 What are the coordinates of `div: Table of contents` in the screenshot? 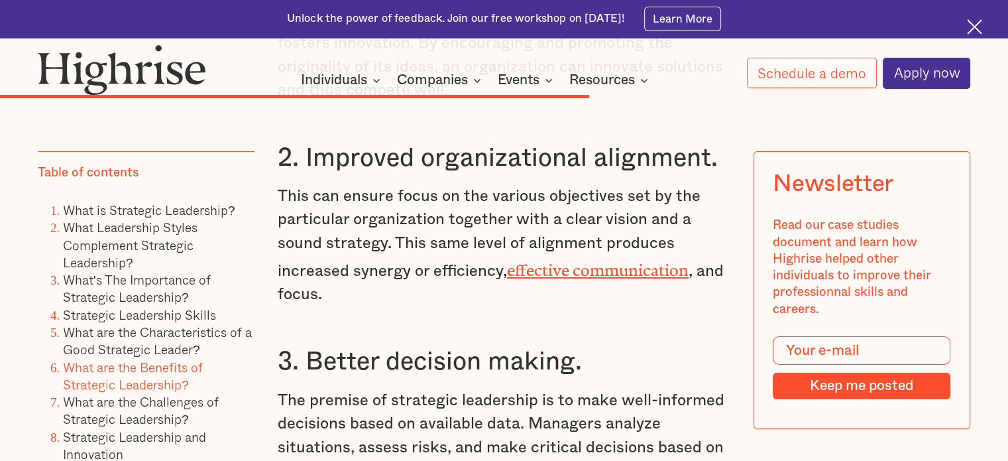 It's located at (88, 172).